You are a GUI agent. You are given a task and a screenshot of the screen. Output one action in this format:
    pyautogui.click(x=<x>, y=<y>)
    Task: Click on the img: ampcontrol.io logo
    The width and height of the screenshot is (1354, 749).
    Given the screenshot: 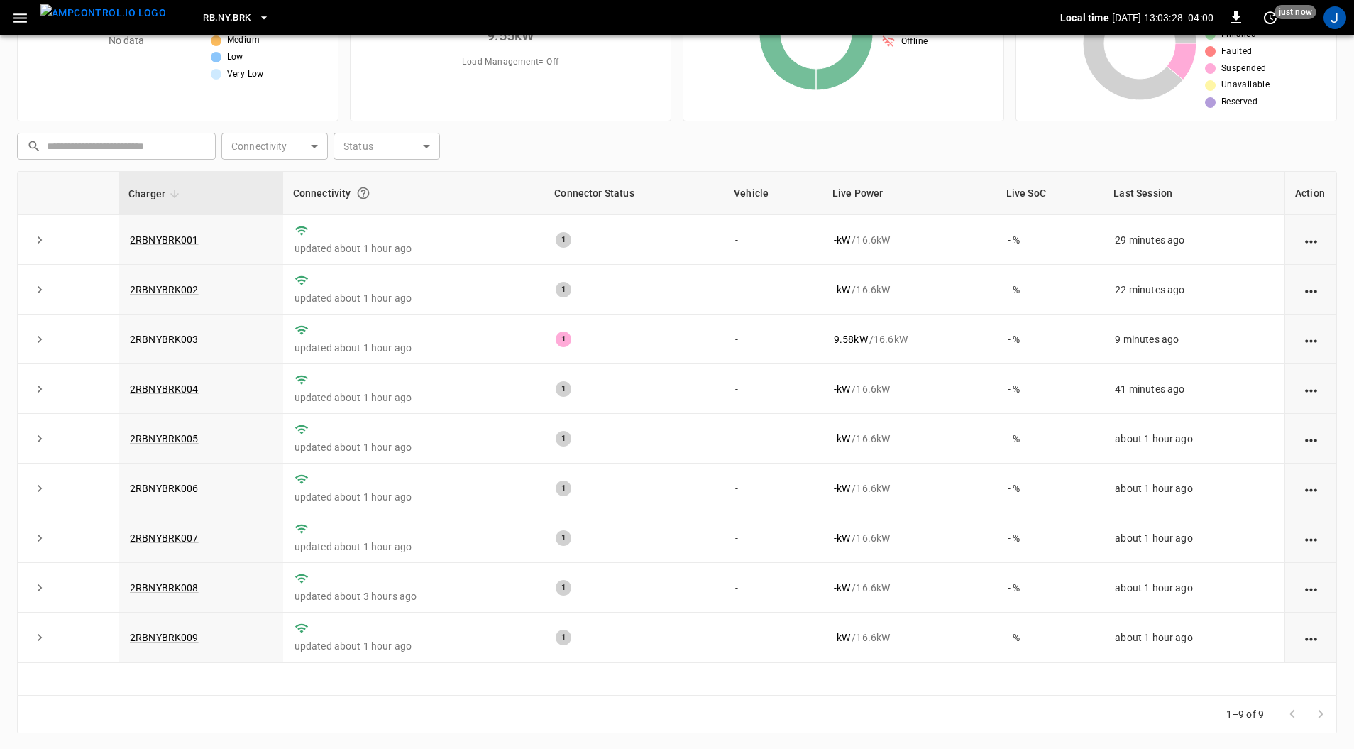 What is the action you would take?
    pyautogui.click(x=103, y=13)
    